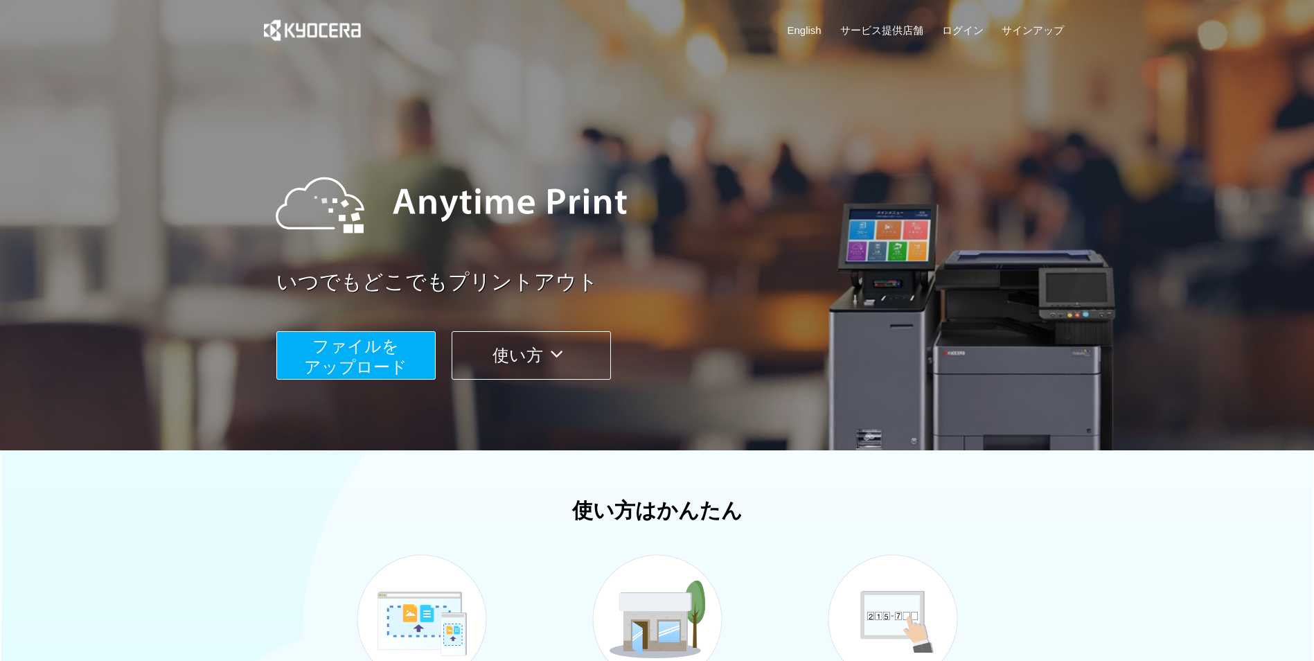 This screenshot has width=1314, height=661. What do you see at coordinates (355, 356) in the screenshot?
I see `span: ファイルを ​​アップロード` at bounding box center [355, 356].